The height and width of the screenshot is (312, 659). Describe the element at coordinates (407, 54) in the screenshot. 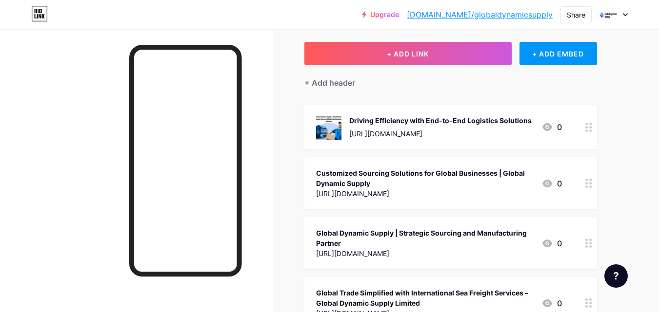

I see `button: + ADD LINK` at that location.